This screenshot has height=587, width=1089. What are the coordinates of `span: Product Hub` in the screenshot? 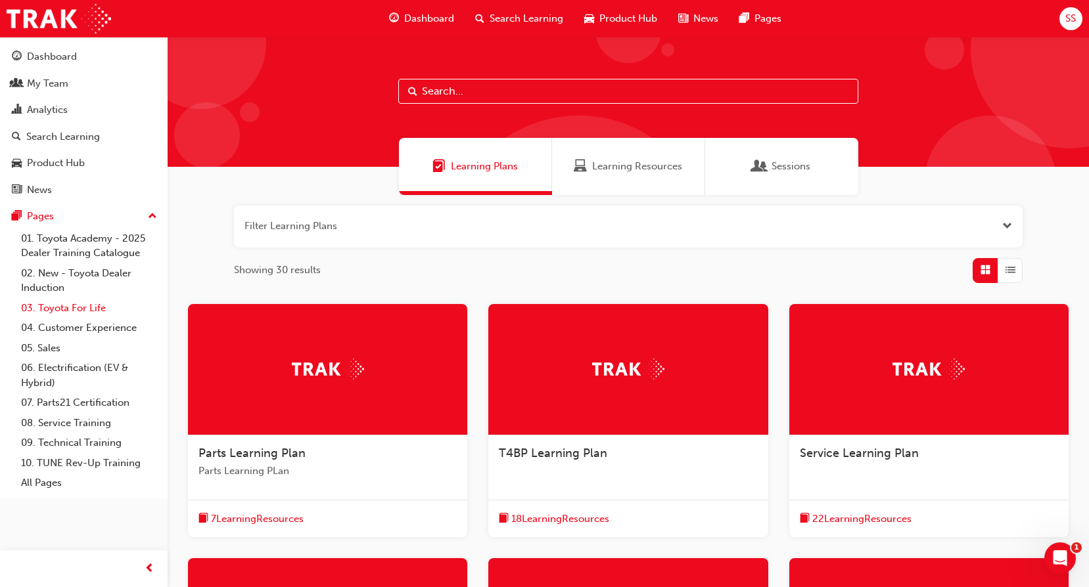 It's located at (628, 18).